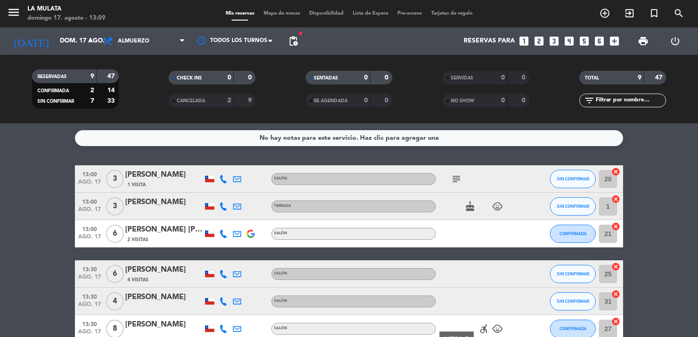  I want to click on i: looks_6, so click(599, 41).